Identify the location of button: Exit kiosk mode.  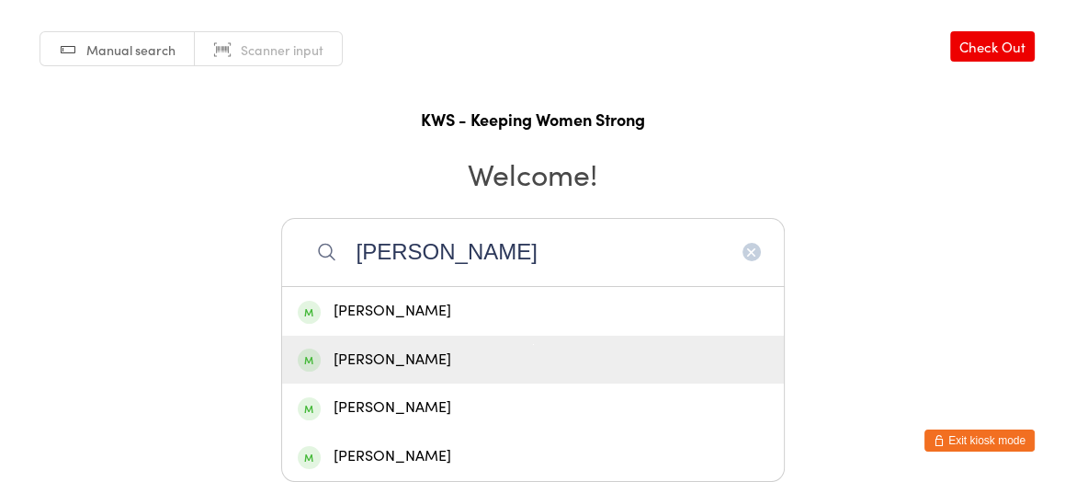
(980, 440).